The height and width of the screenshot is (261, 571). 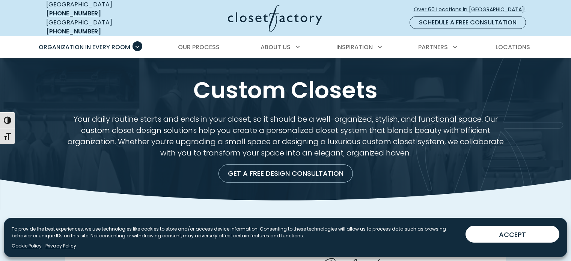 What do you see at coordinates (276, 47) in the screenshot?
I see `span: About Us` at bounding box center [276, 47].